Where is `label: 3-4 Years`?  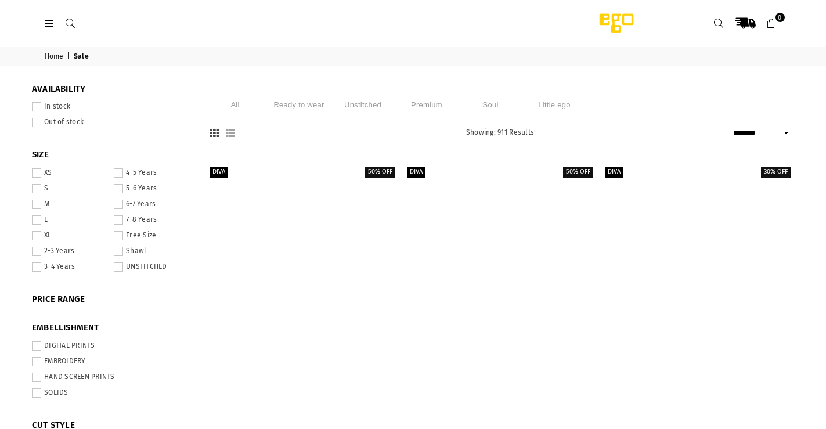
label: 3-4 Years is located at coordinates (69, 267).